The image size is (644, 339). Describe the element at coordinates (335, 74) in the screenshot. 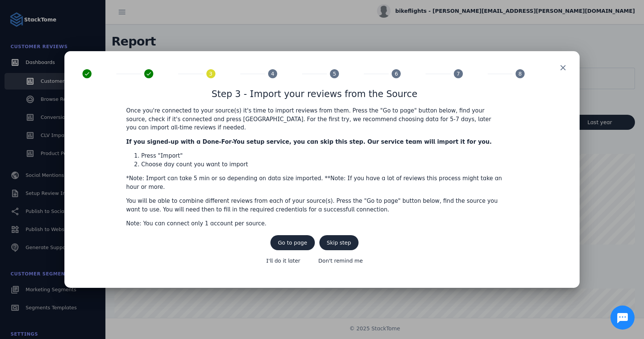

I see `span: 5` at that location.